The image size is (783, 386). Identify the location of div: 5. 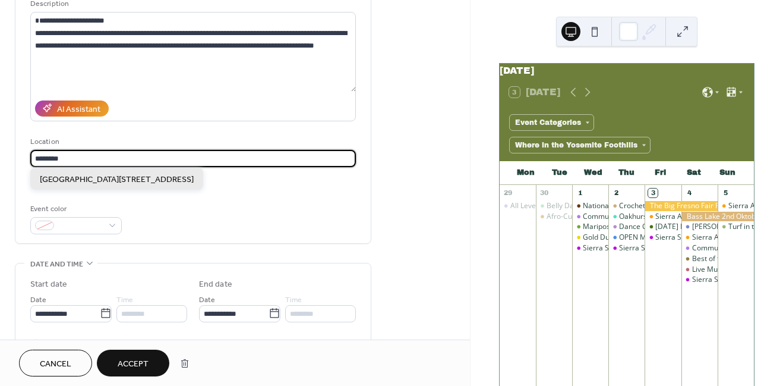
(726, 193).